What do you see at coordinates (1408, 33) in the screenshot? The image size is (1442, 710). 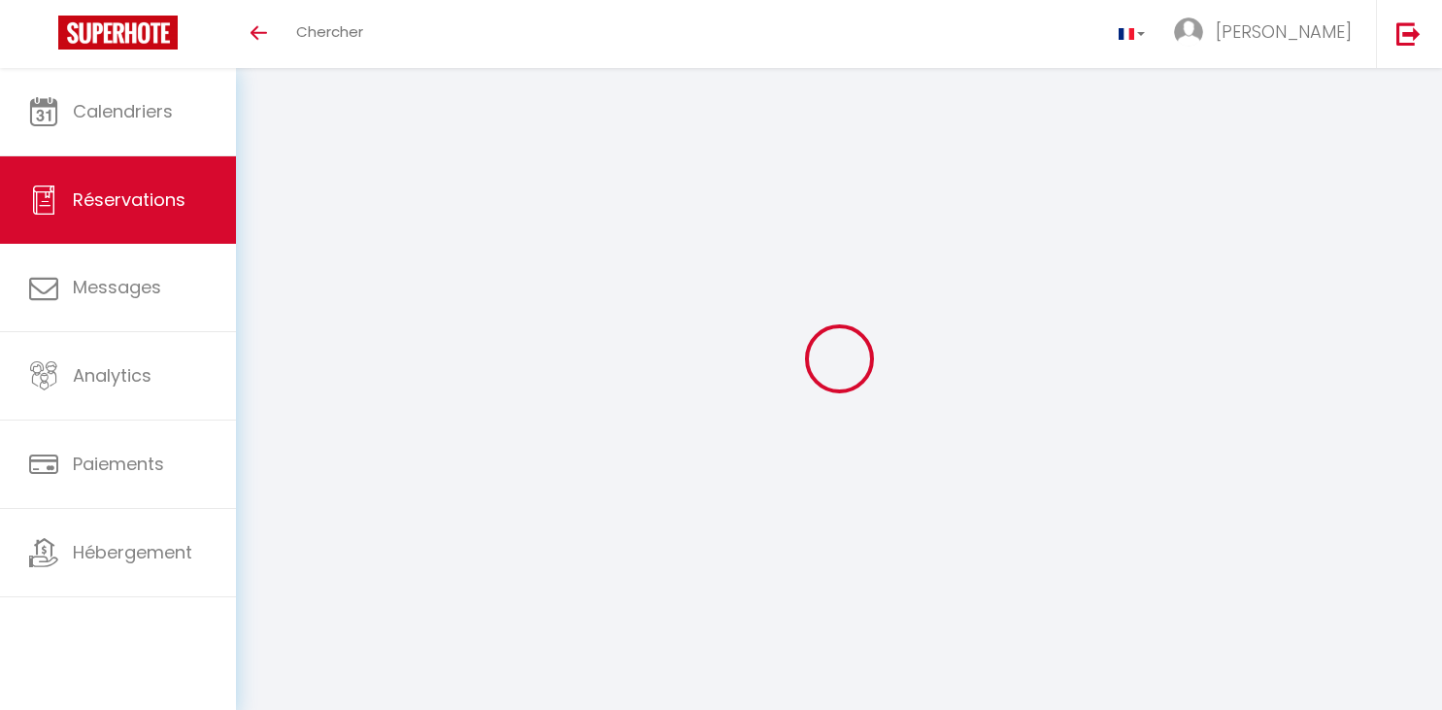 I see `img: logout` at bounding box center [1408, 33].